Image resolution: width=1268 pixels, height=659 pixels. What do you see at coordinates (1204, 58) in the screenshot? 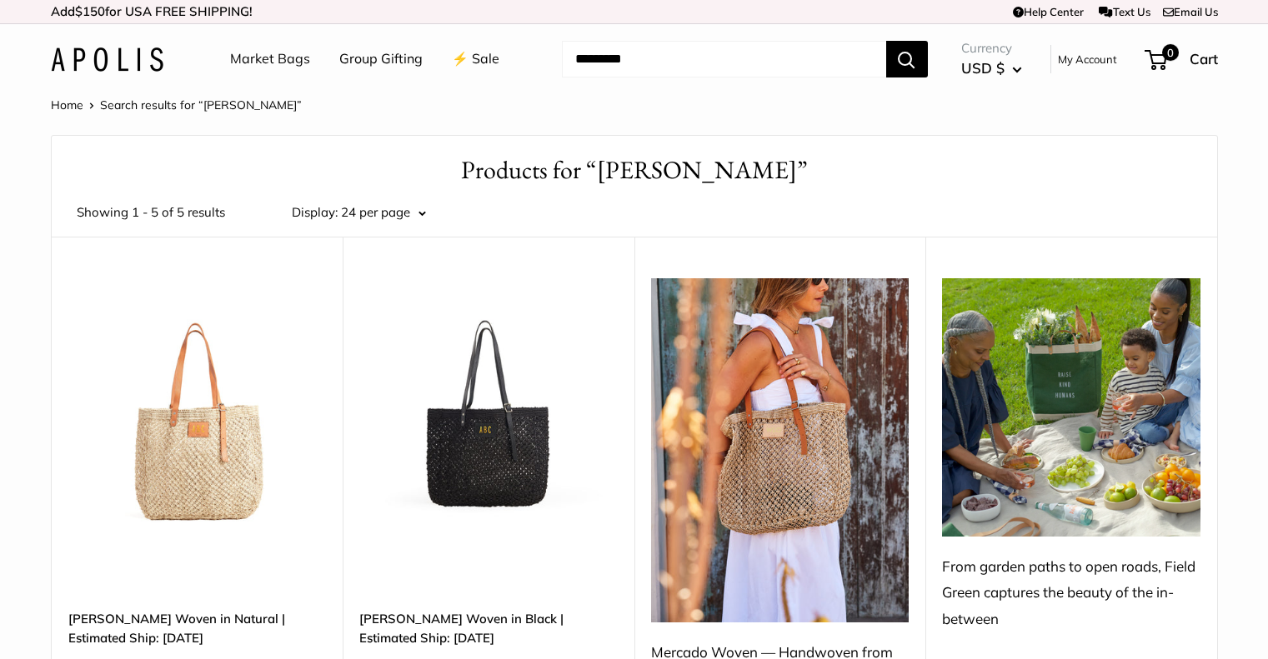
I see `span: Cart` at bounding box center [1204, 58].